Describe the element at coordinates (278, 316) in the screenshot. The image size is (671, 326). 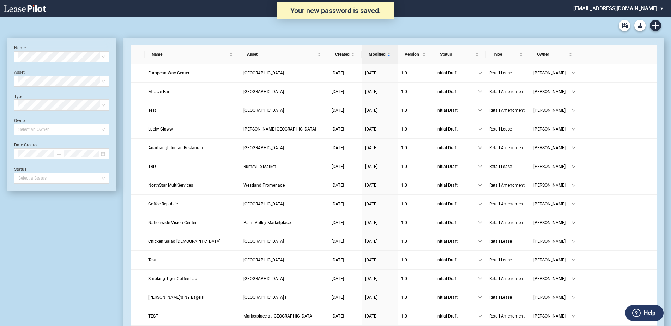
I see `span: Marketplace at Highland Village` at that location.